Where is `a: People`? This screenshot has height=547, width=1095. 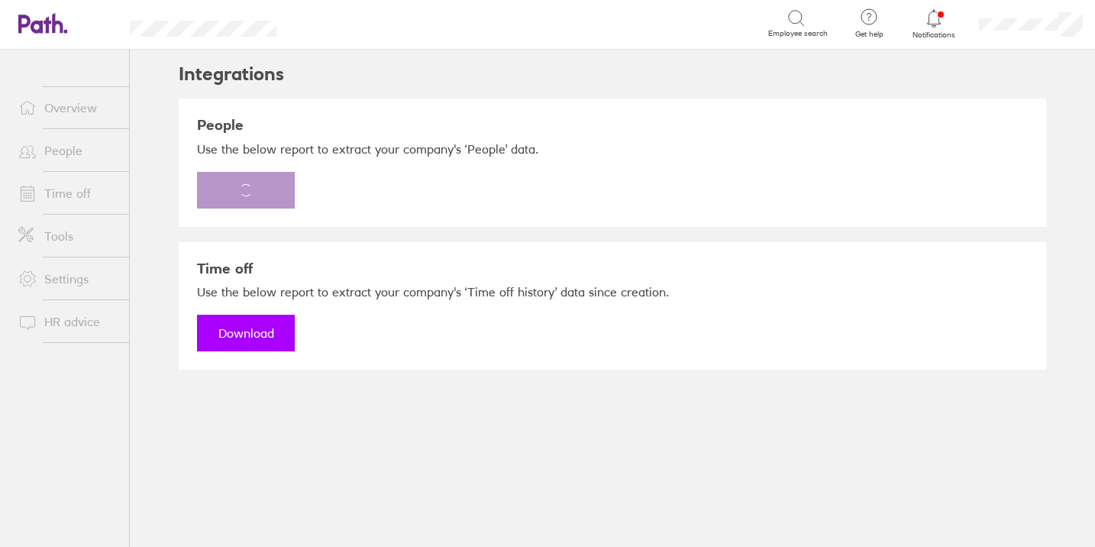
a: People is located at coordinates (67, 150).